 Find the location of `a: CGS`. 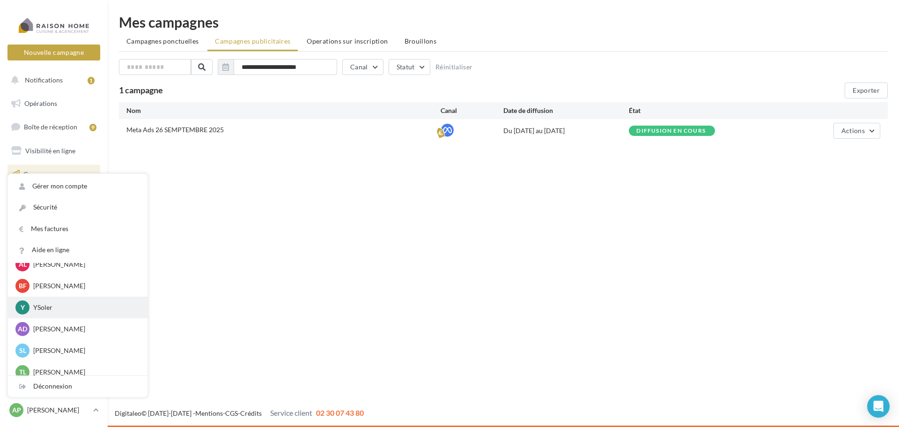

a: CGS is located at coordinates (231, 413).